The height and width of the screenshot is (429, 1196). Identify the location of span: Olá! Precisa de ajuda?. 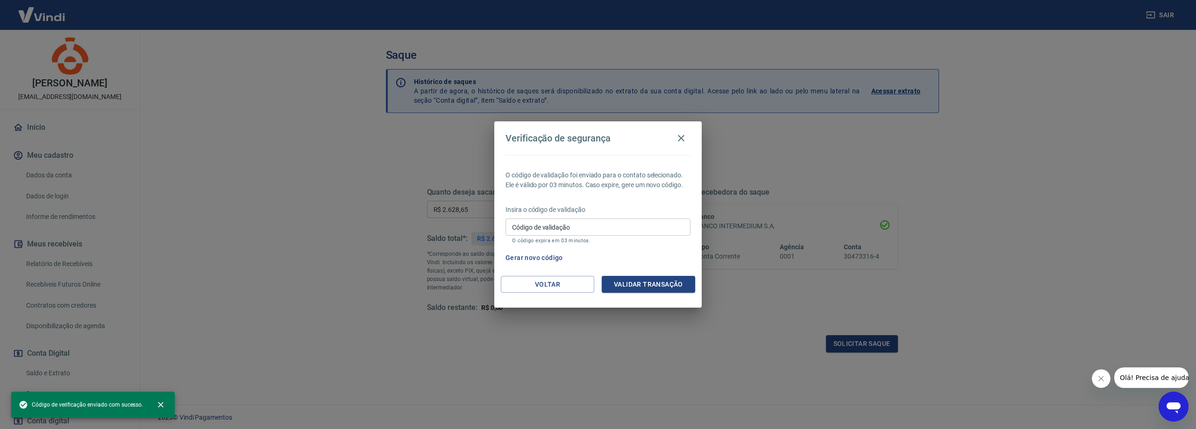
(42, 10).